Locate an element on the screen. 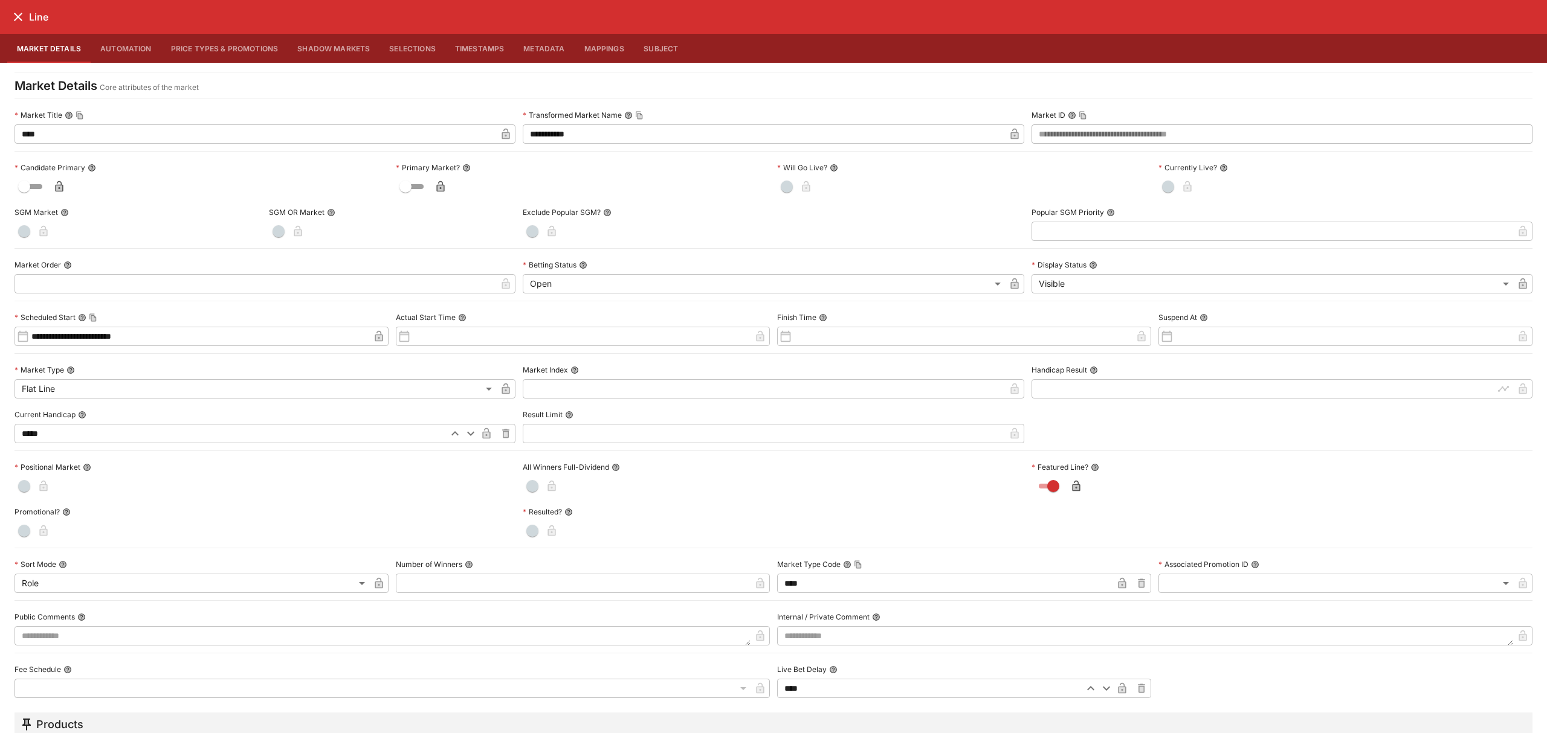  p: SGM Market is located at coordinates (36, 212).